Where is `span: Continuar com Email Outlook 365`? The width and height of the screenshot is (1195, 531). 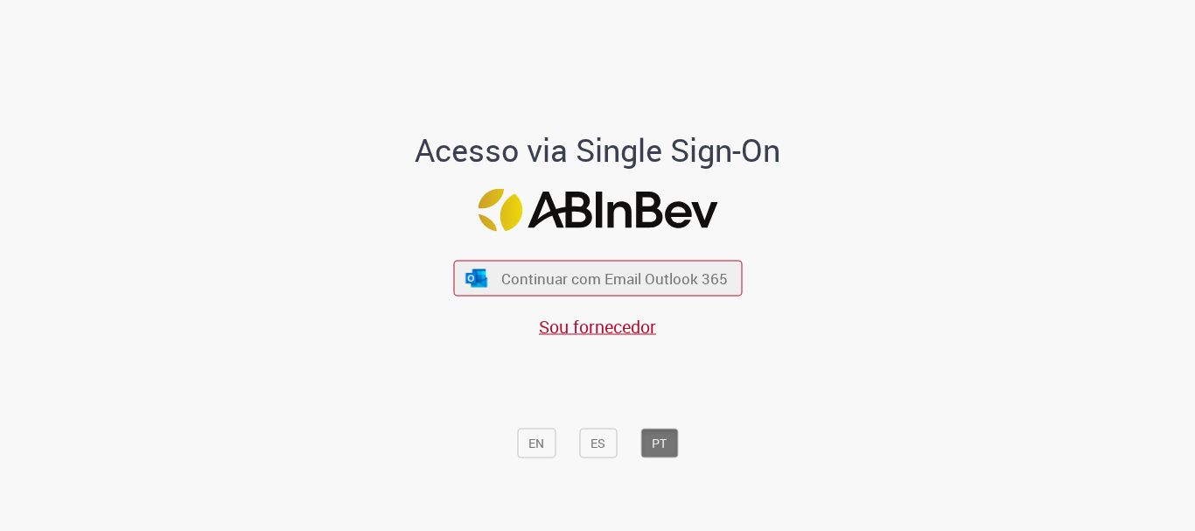 span: Continuar com Email Outlook 365 is located at coordinates (614, 278).